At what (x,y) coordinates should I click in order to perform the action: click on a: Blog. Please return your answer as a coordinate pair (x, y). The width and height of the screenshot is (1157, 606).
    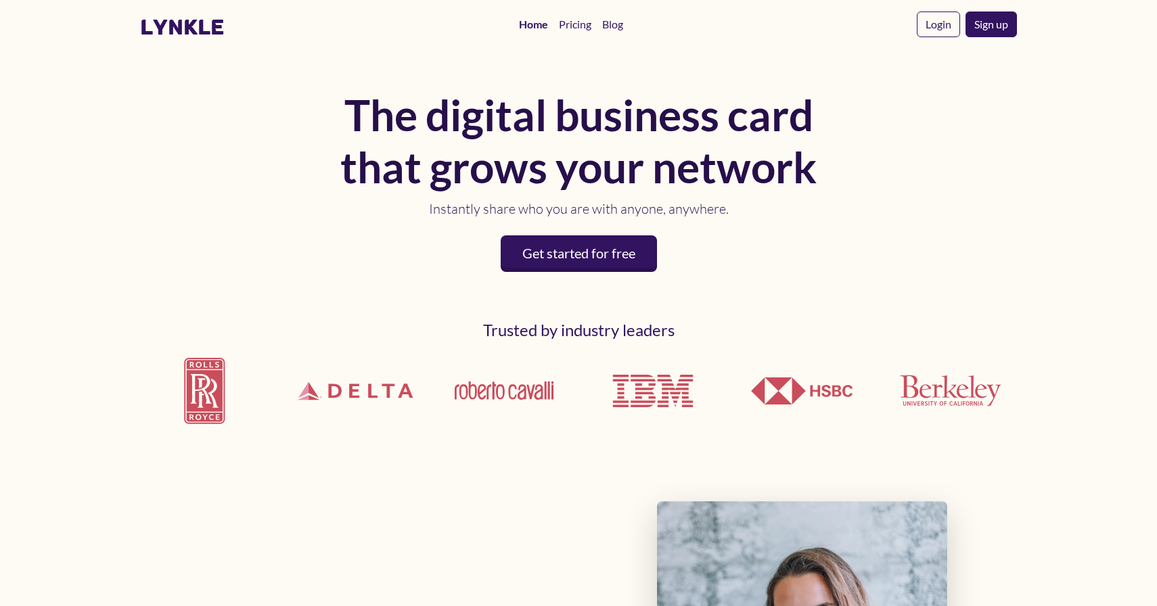
    Looking at the image, I should click on (612, 24).